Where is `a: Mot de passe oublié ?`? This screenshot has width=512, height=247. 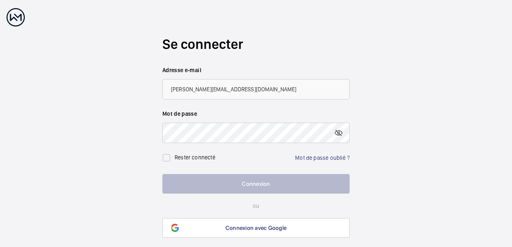
a: Mot de passe oublié ? is located at coordinates (322, 157).